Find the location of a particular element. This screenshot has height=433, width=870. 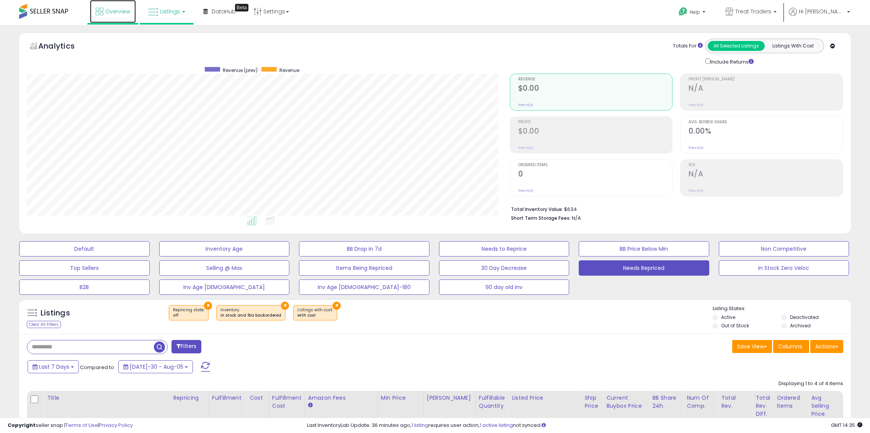

div: Fulfillment Cost is located at coordinates (287, 402).